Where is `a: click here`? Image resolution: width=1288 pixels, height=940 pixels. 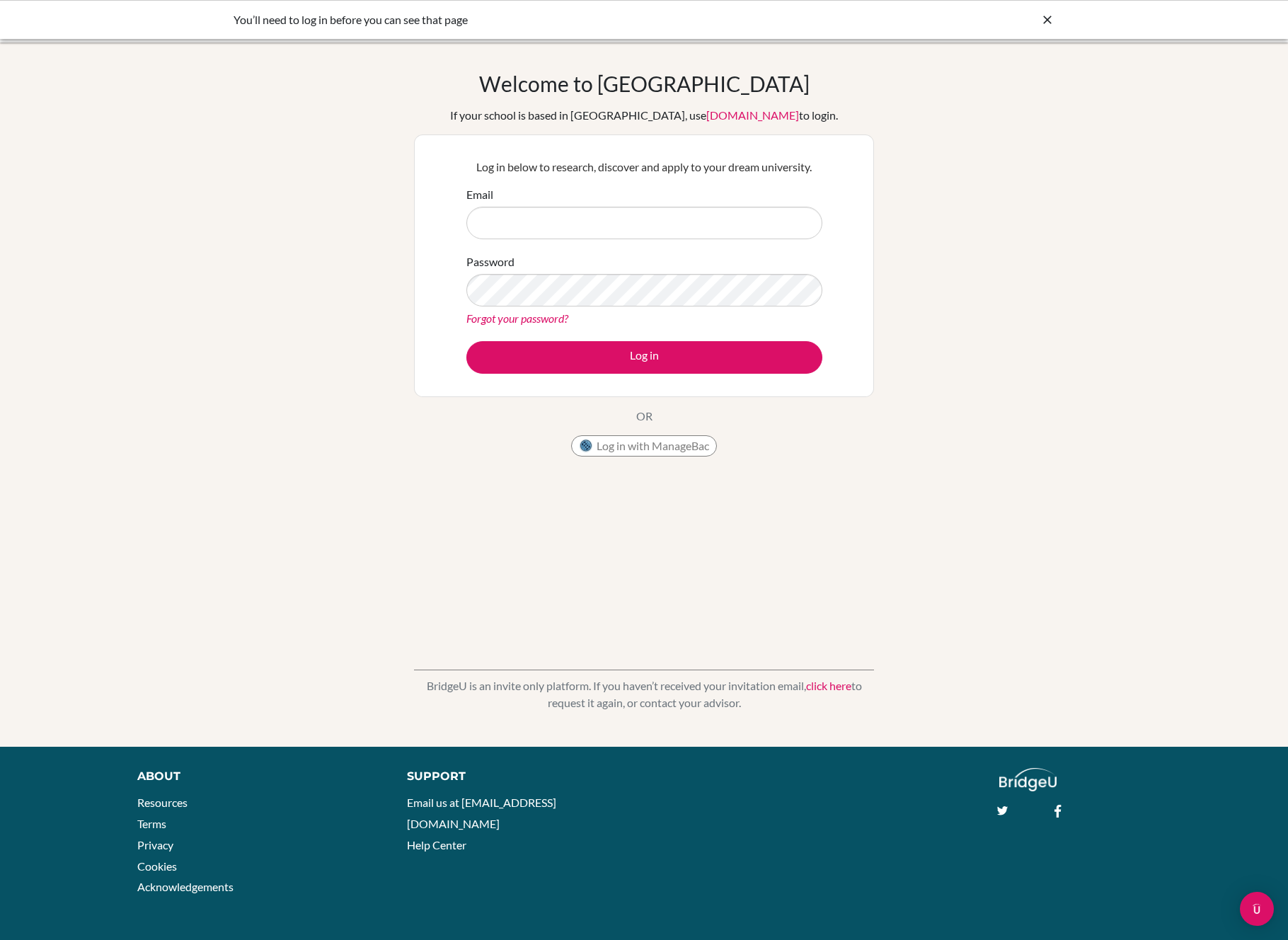 a: click here is located at coordinates (829, 685).